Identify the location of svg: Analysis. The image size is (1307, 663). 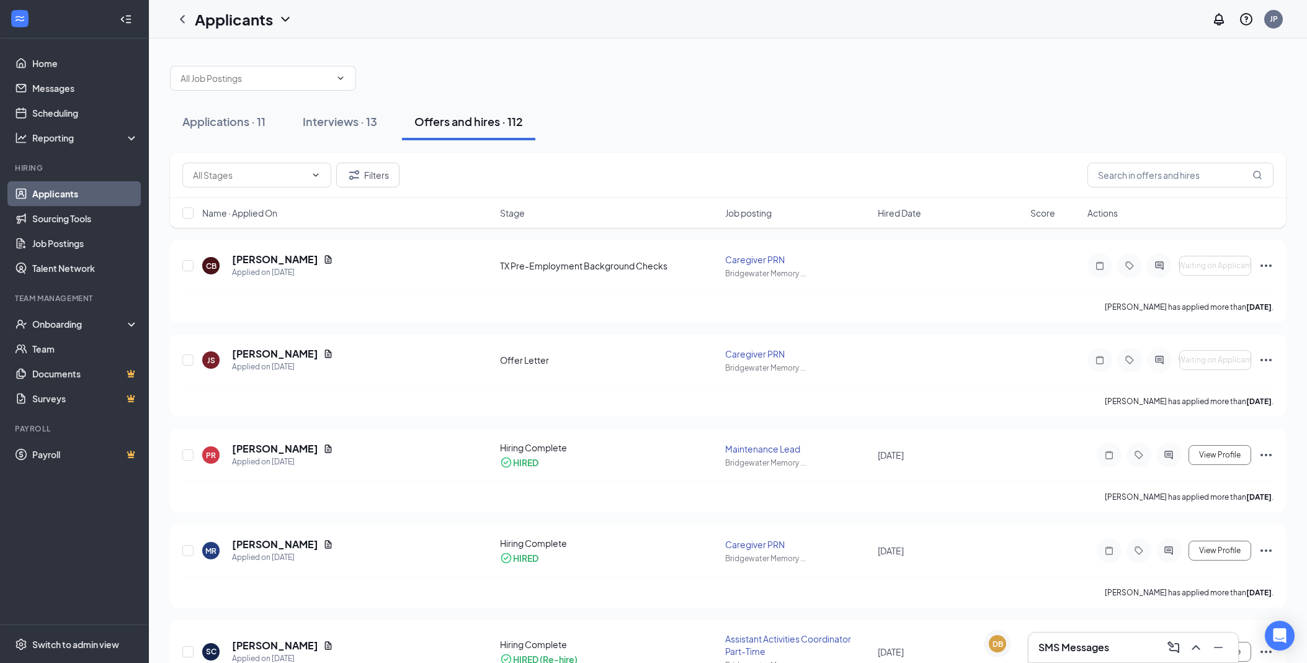
(21, 138).